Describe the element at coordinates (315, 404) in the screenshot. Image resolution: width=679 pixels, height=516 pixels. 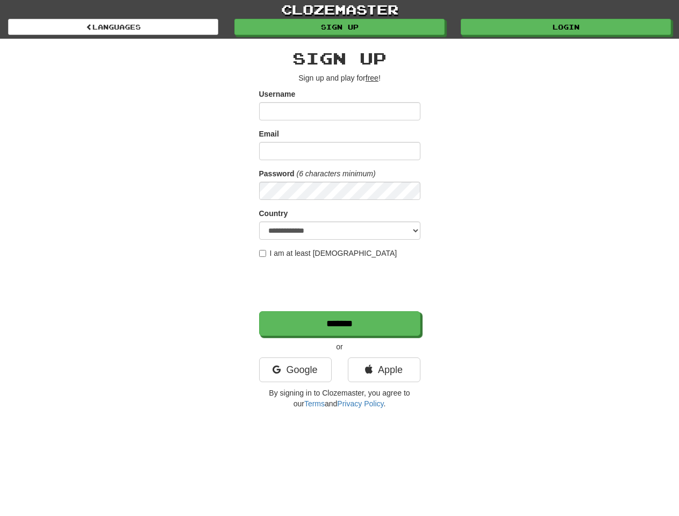
I see `a: Terms` at that location.